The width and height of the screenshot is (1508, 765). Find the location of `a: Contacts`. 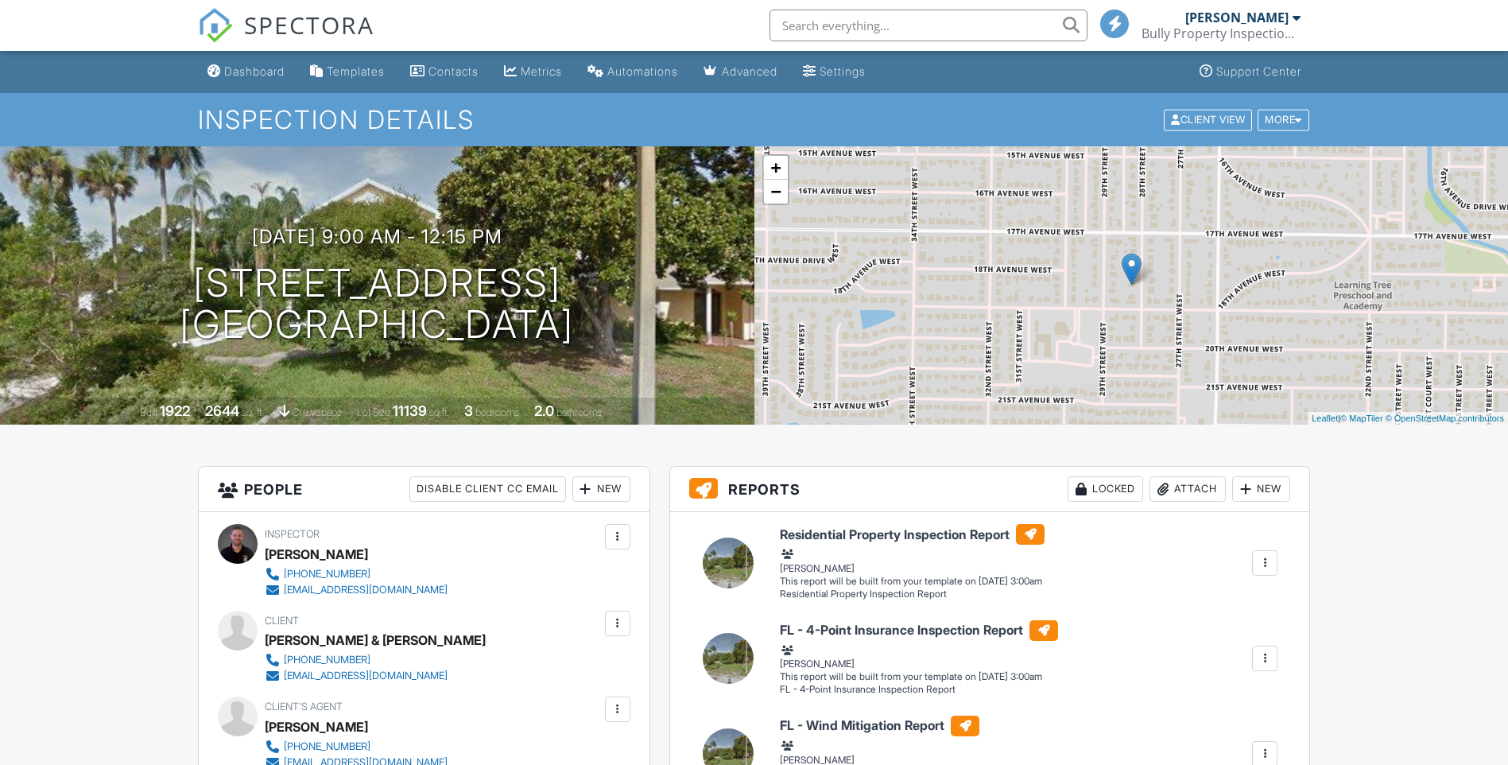

a: Contacts is located at coordinates (444, 72).